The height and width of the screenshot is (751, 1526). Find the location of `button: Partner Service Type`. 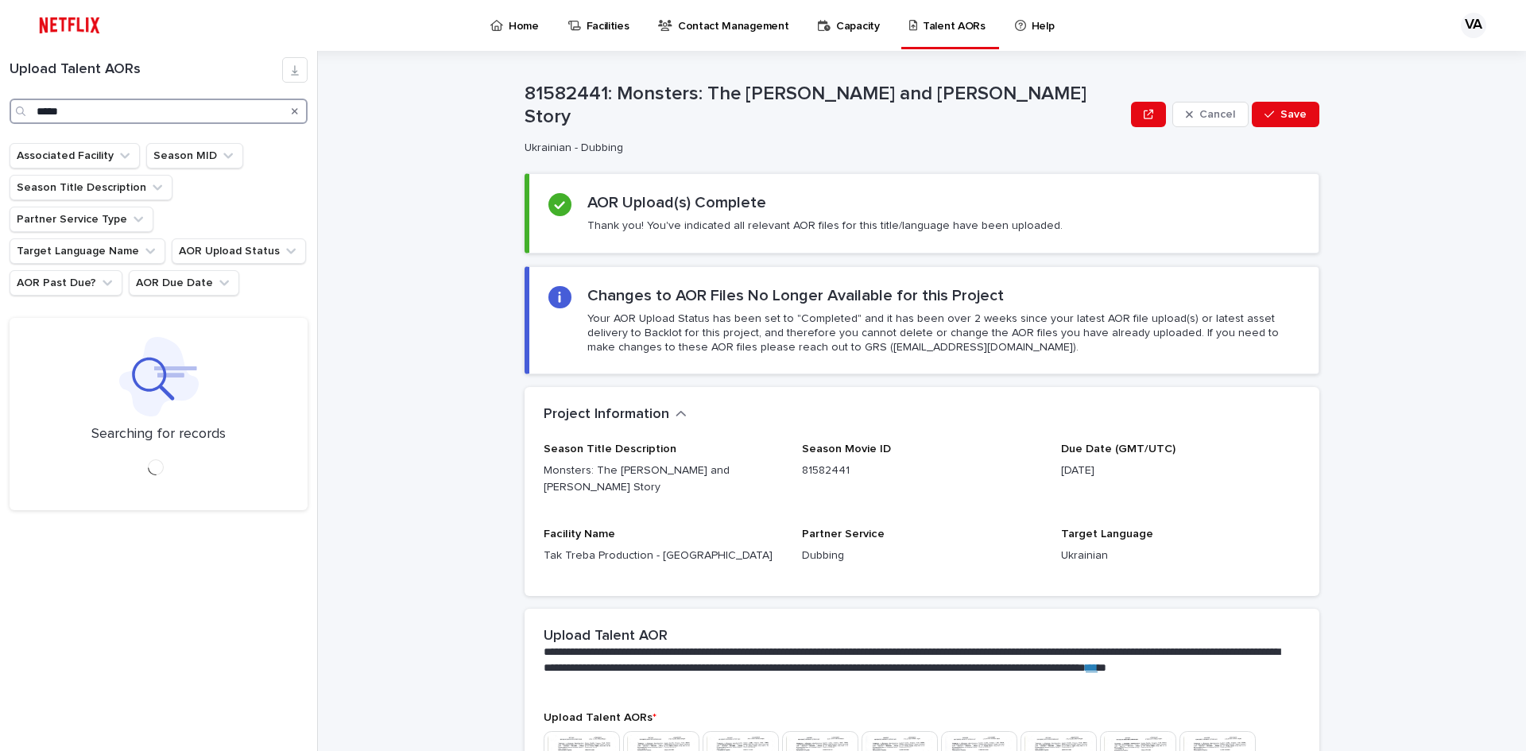

button: Partner Service Type is located at coordinates (81, 219).